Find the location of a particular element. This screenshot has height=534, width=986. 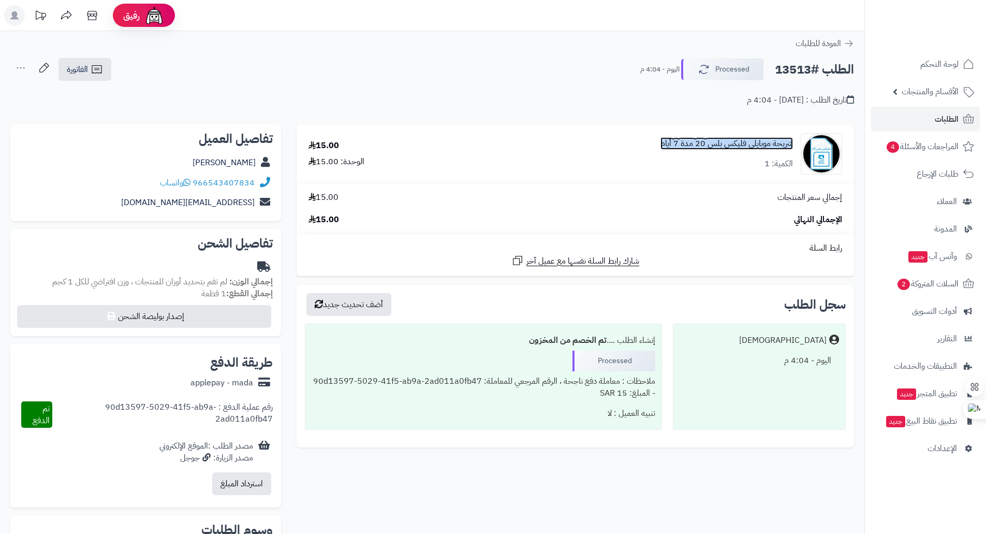

h3: سجل الطلب is located at coordinates (815, 304).